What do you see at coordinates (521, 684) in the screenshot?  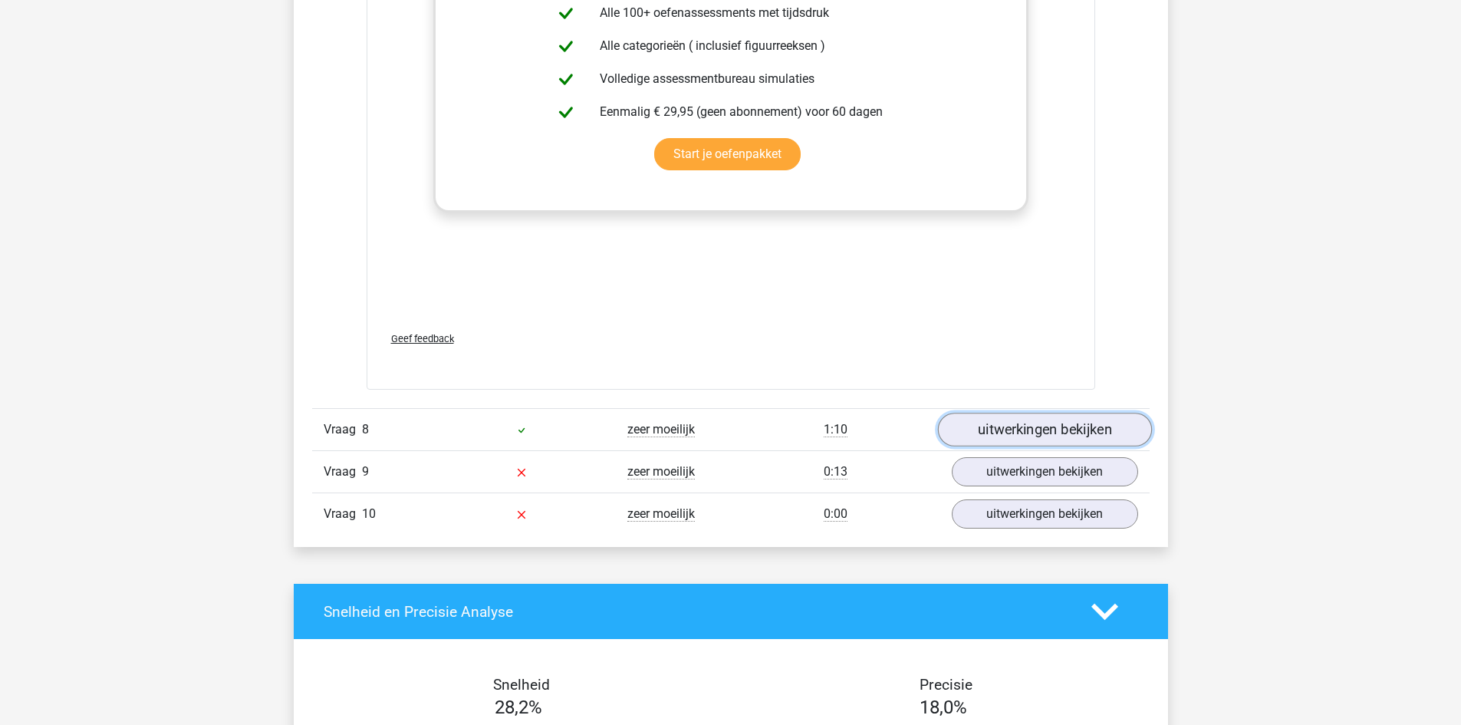 I see `h4: Snelheid` at bounding box center [521, 684].